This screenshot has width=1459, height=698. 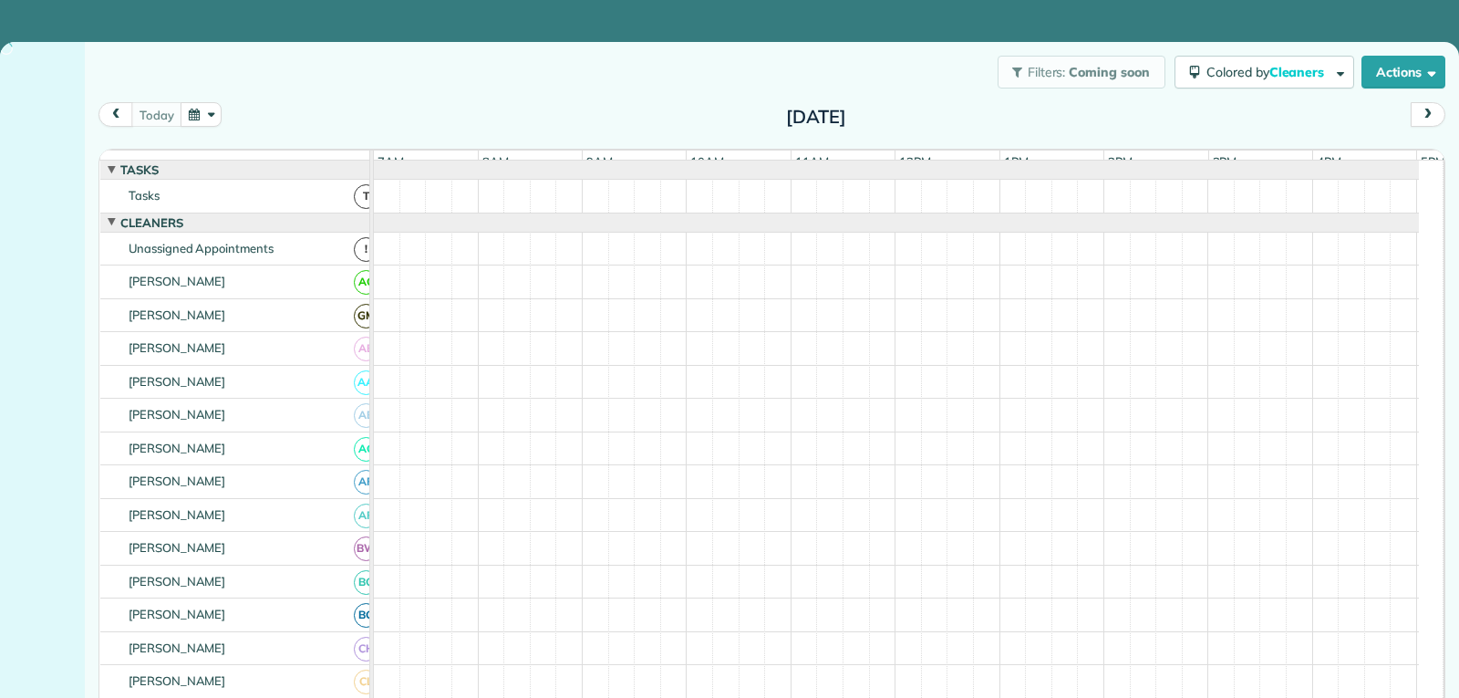 What do you see at coordinates (1264, 72) in the screenshot?
I see `button: Colored byCleaners` at bounding box center [1264, 72].